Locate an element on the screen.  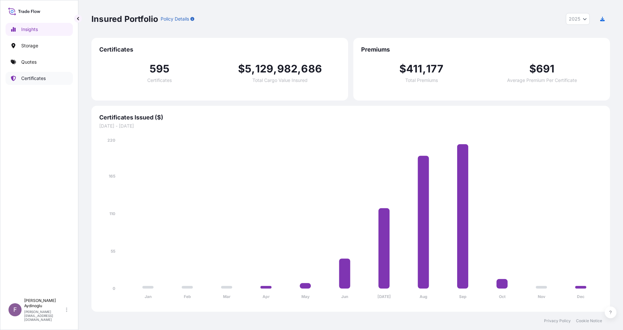
span: Total Cargo Value Insured is located at coordinates (280, 80).